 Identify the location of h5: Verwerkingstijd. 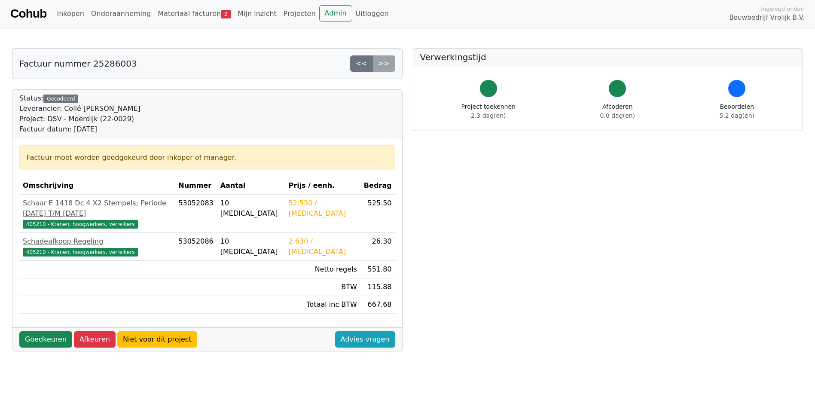
(608, 57).